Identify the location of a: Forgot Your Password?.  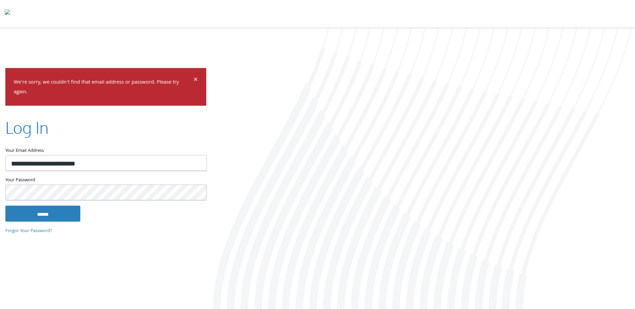
(29, 231).